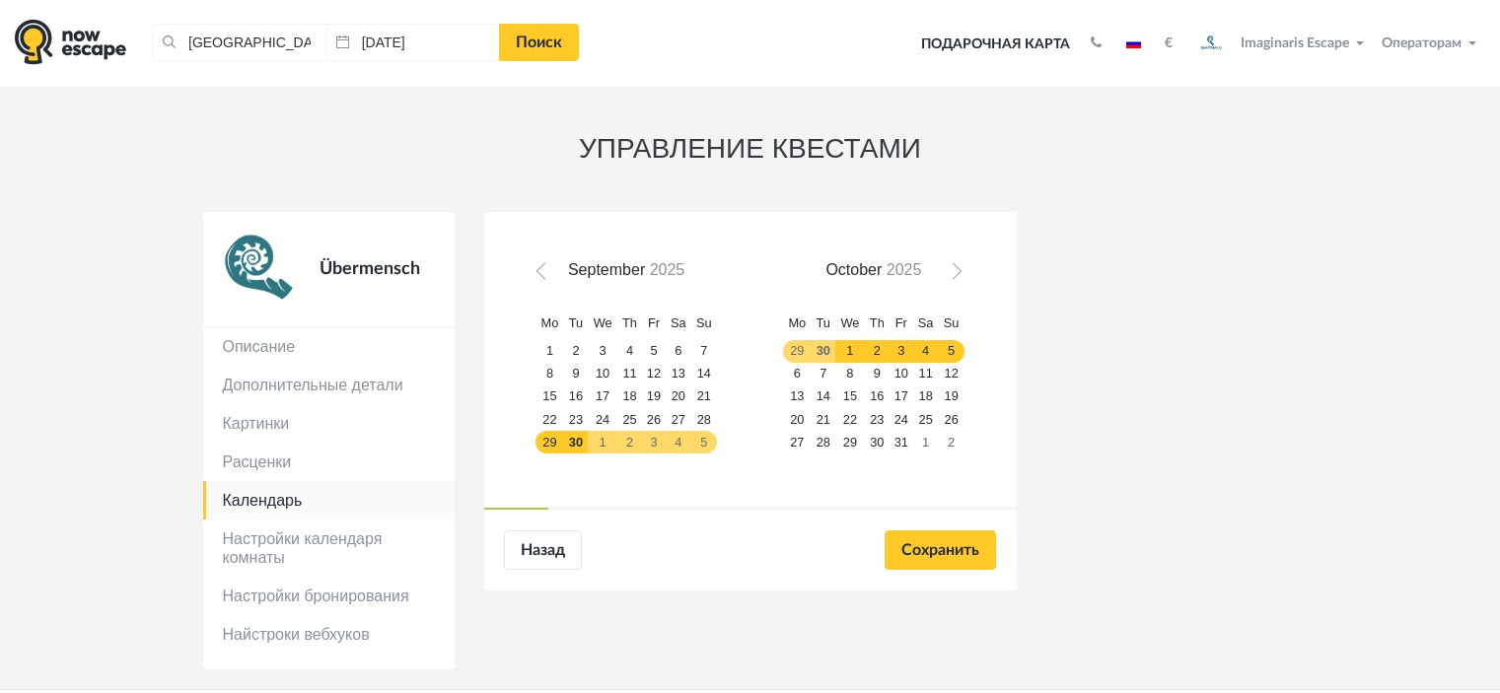 This screenshot has width=1500, height=693. Describe the element at coordinates (328, 500) in the screenshot. I see `a: Календарь` at that location.